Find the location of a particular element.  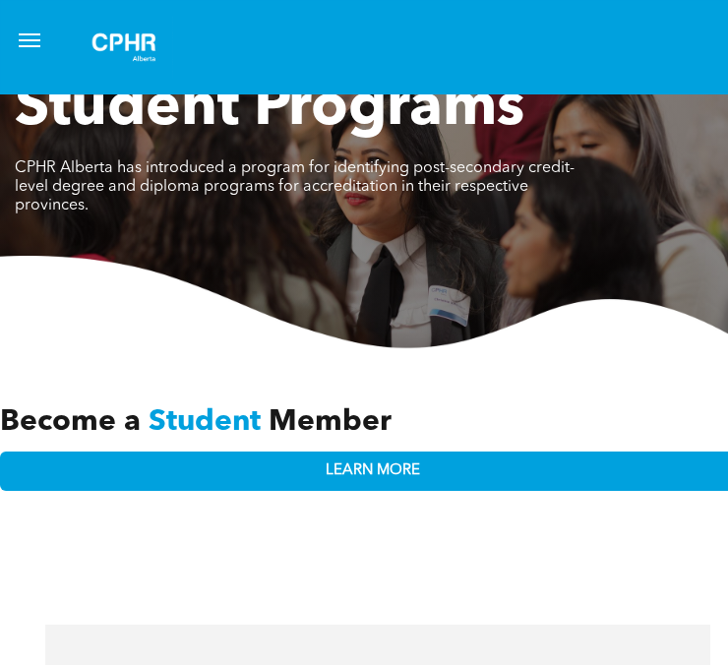

span: CPHR Alberta has introduced a program for identifying post-secondary credit-level degree and dipl... is located at coordinates (294, 187).